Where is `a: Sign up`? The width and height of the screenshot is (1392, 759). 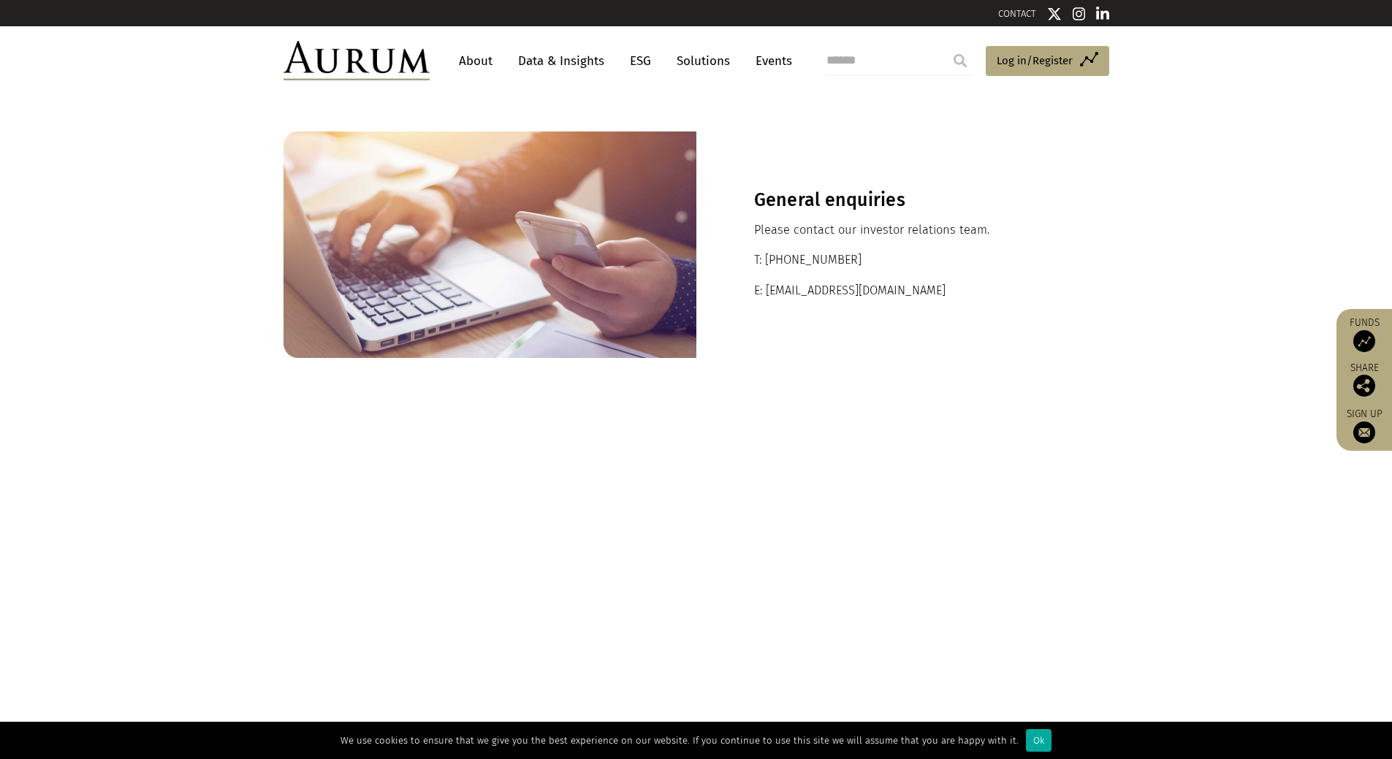
a: Sign up is located at coordinates (1364, 425).